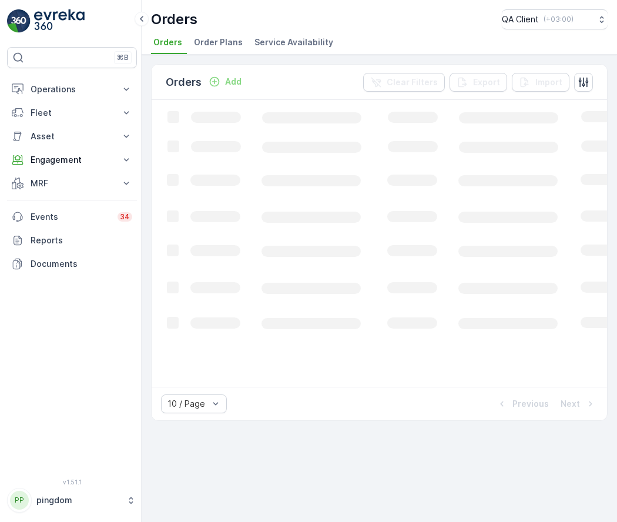 This screenshot has height=522, width=617. Describe the element at coordinates (72, 500) in the screenshot. I see `button: PPpingdom` at that location.